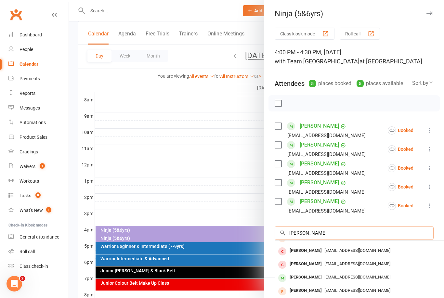 The height and width of the screenshot is (298, 444). What do you see at coordinates (39, 237) in the screenshot?
I see `div: General attendance` at bounding box center [39, 237].